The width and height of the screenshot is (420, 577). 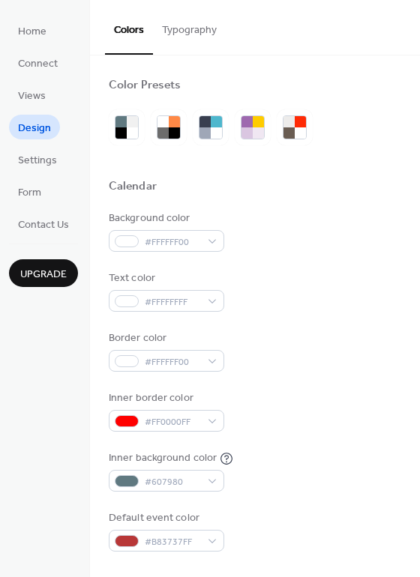 I want to click on div: Default event color, so click(x=165, y=518).